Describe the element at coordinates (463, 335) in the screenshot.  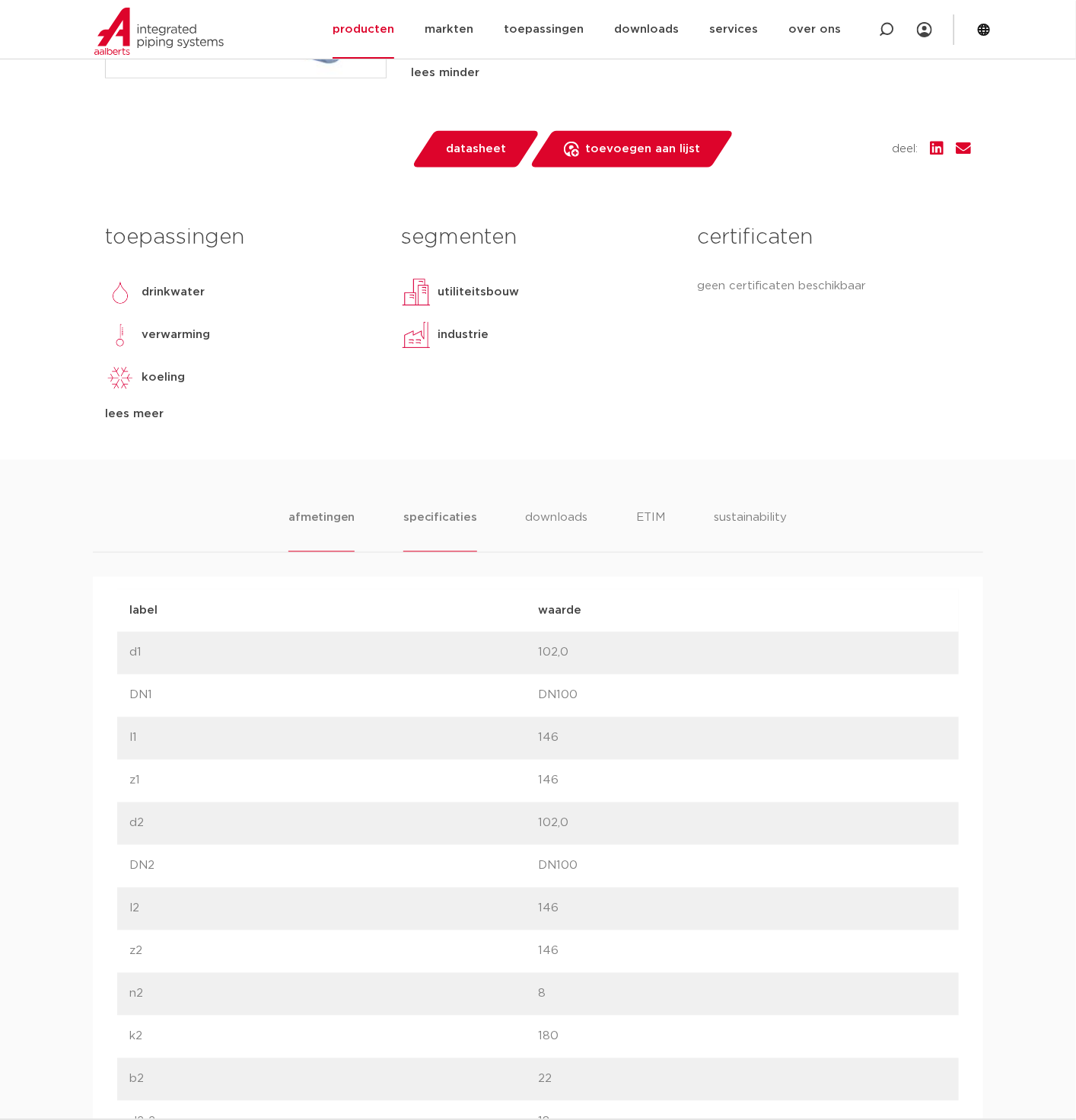
I see `p: industrie` at that location.